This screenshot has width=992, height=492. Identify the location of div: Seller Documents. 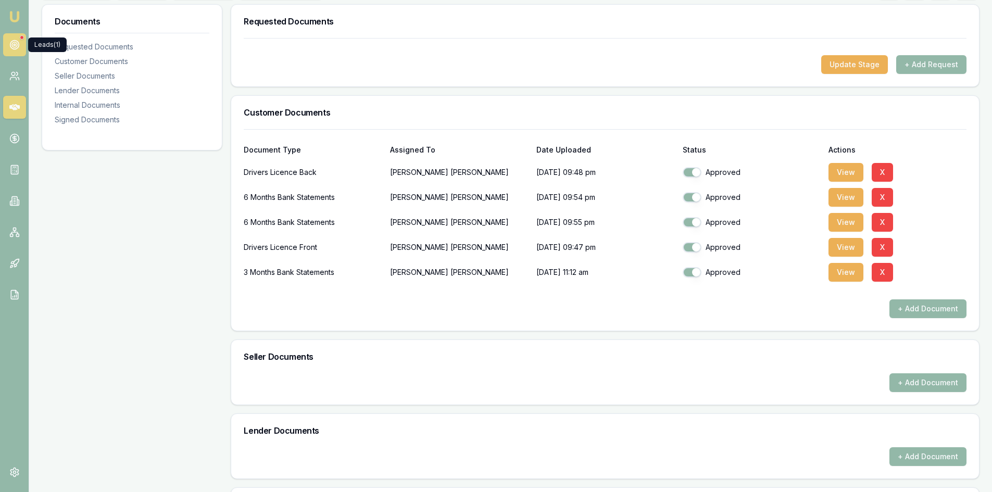
(132, 76).